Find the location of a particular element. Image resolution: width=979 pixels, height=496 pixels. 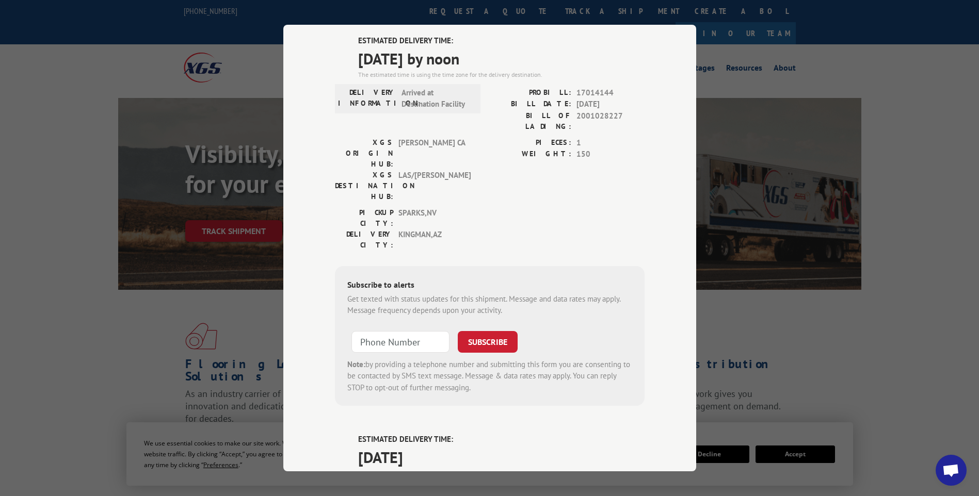

label: BILL DATE: is located at coordinates (530, 104).